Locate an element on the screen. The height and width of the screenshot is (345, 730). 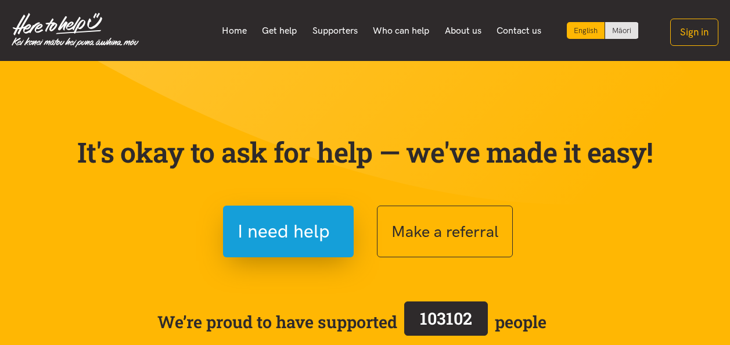
p: It's okay to ask for help — we've made it easy! is located at coordinates (366, 152).